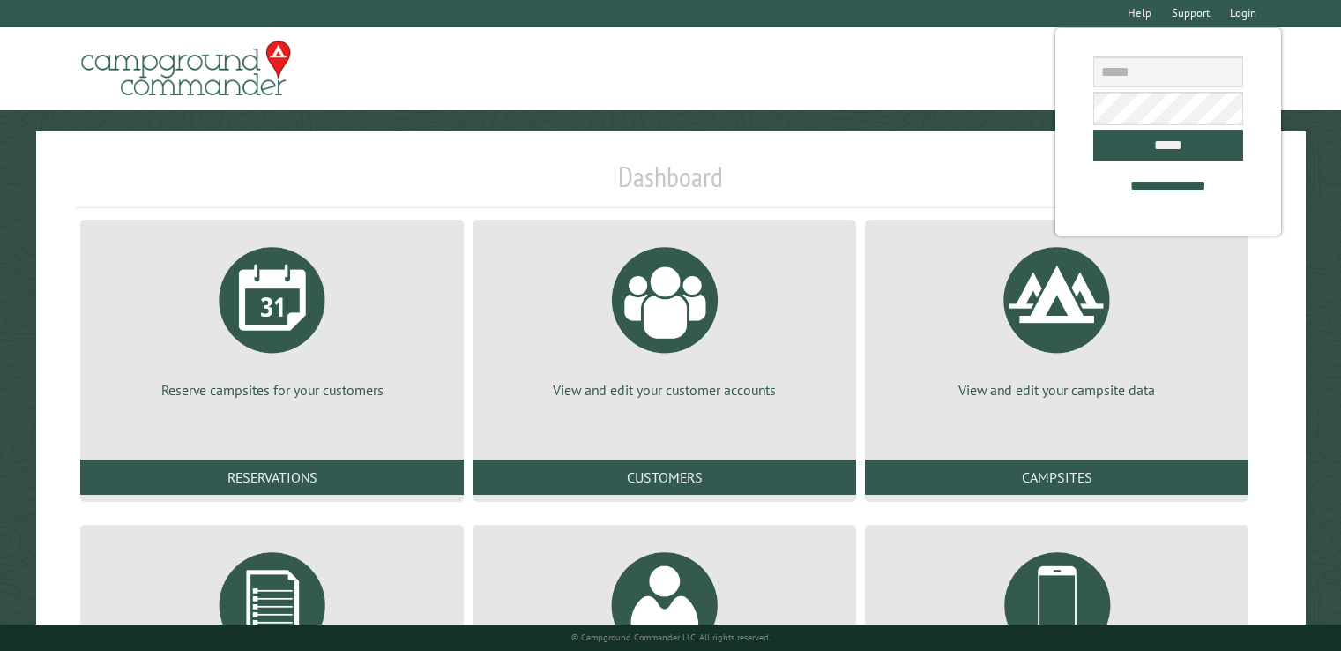  I want to click on h1: Dashboard, so click(670, 183).